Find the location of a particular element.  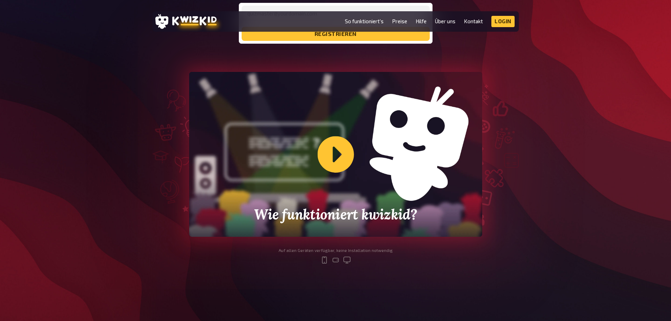

a: Kontakt is located at coordinates (473, 21).